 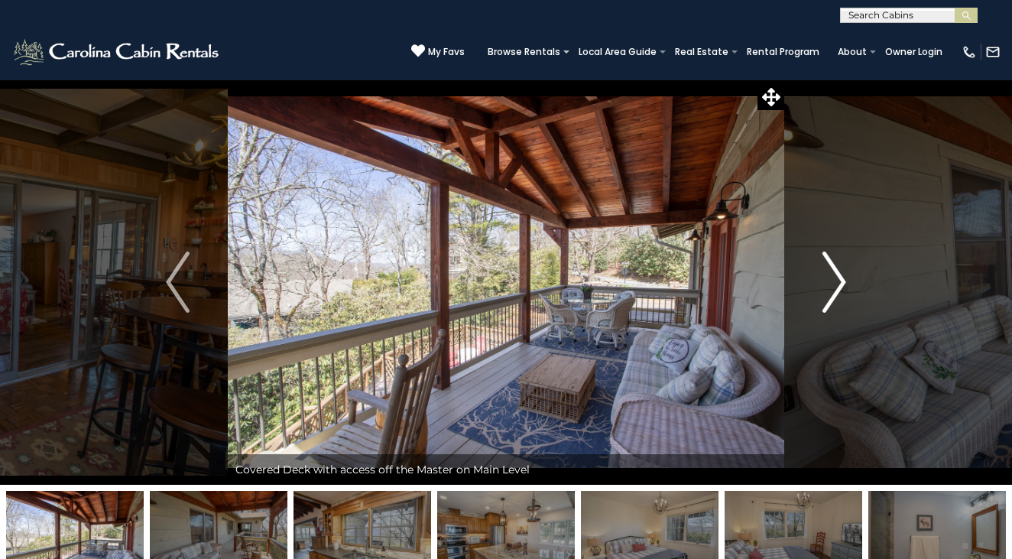 I want to click on span: My Favs, so click(x=446, y=52).